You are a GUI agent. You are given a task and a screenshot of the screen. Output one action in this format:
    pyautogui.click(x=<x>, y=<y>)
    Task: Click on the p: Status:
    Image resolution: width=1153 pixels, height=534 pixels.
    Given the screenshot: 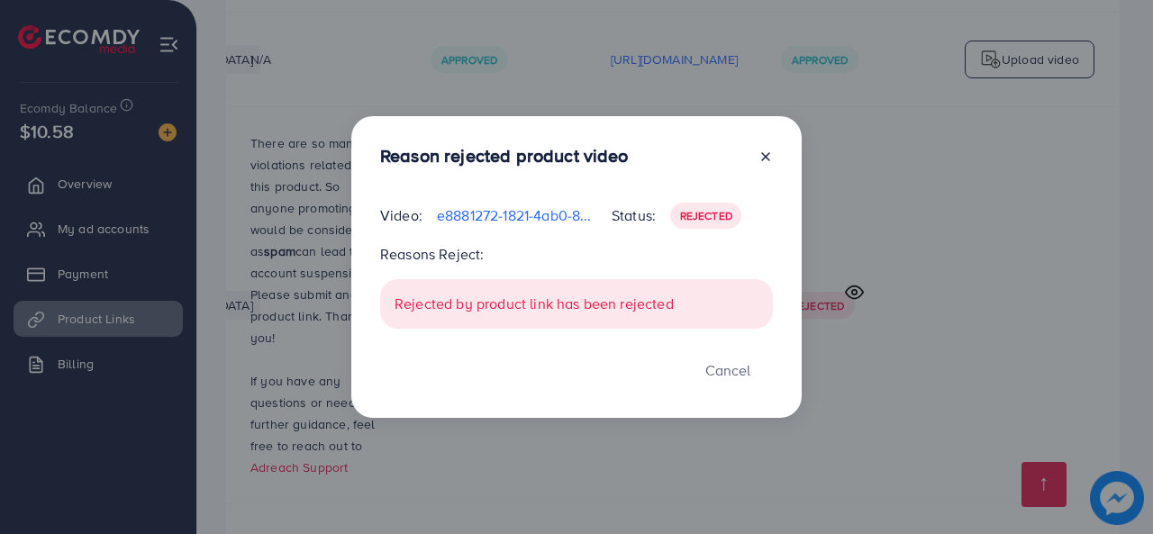 What is the action you would take?
    pyautogui.click(x=633, y=215)
    